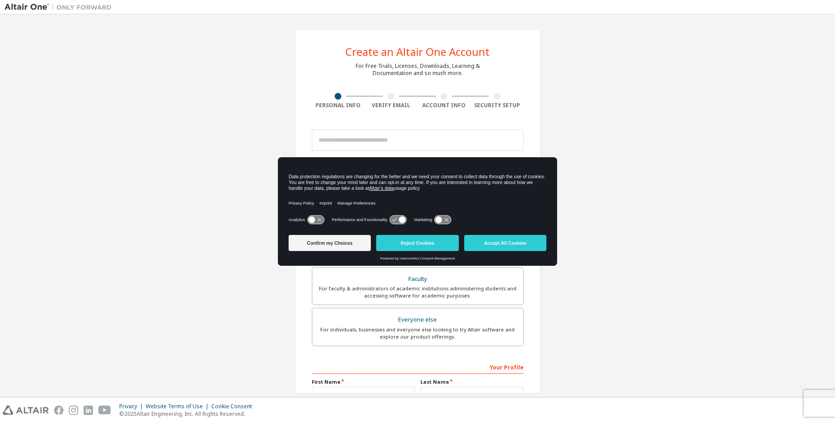  Describe the element at coordinates (418, 70) in the screenshot. I see `div: For Free Trials, Licenses, Downloads, Learning & Documentation and so much more.` at that location.